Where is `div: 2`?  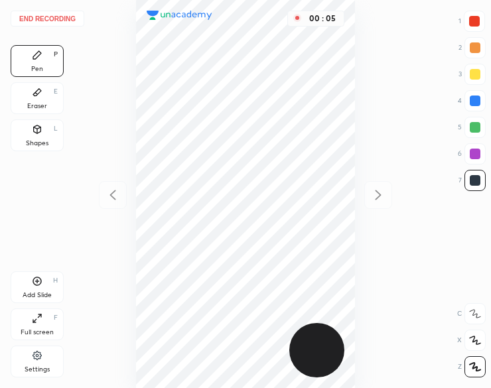 div: 2 is located at coordinates (472, 48).